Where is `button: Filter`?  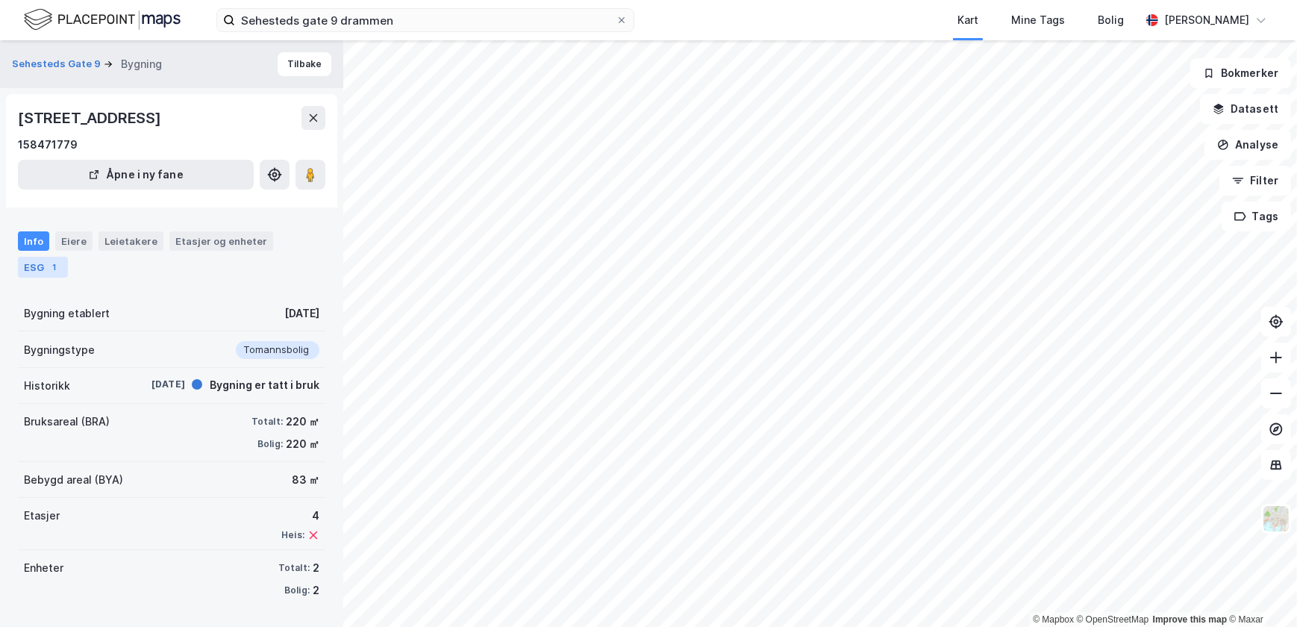
button: Filter is located at coordinates (1255, 181).